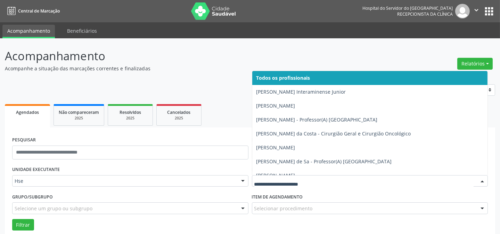 This screenshot has height=234, width=500. I want to click on span: Todos os profissionais, so click(283, 78).